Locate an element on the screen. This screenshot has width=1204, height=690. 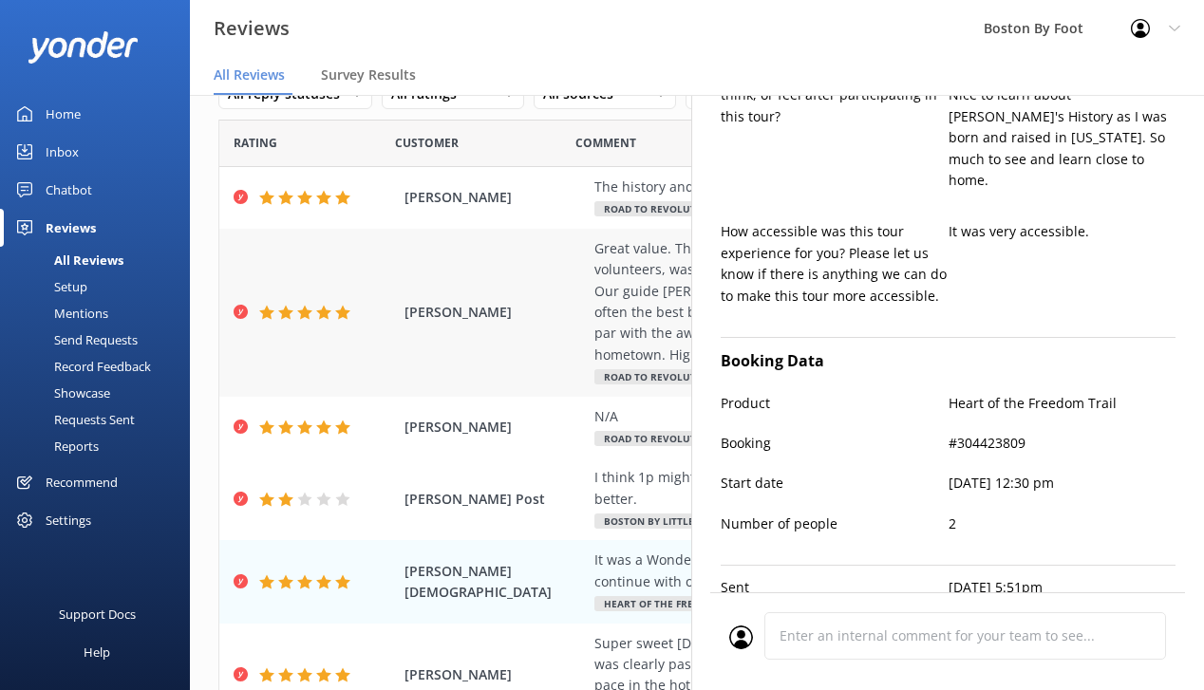
div: Reports is located at coordinates (55, 446).